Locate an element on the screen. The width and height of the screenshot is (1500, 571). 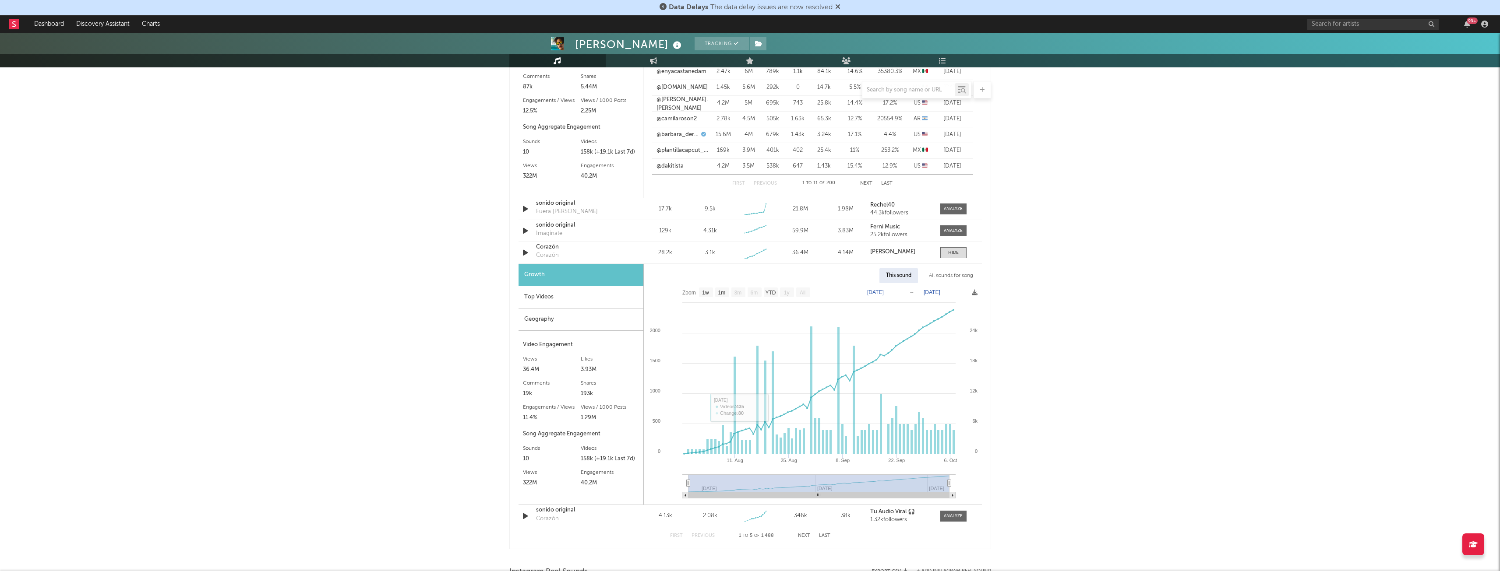
div: 647 is located at coordinates (798, 166).